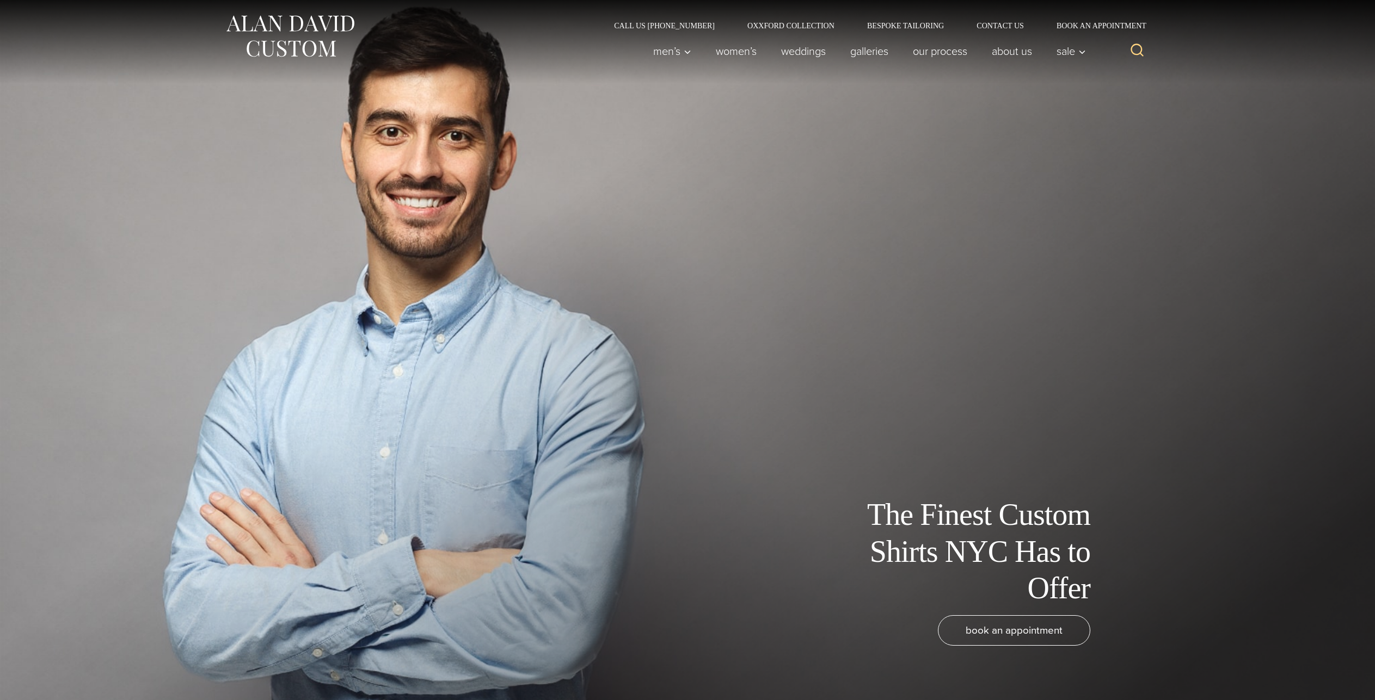 Image resolution: width=1375 pixels, height=700 pixels. I want to click on nav: Secondary Navigation, so click(874, 26).